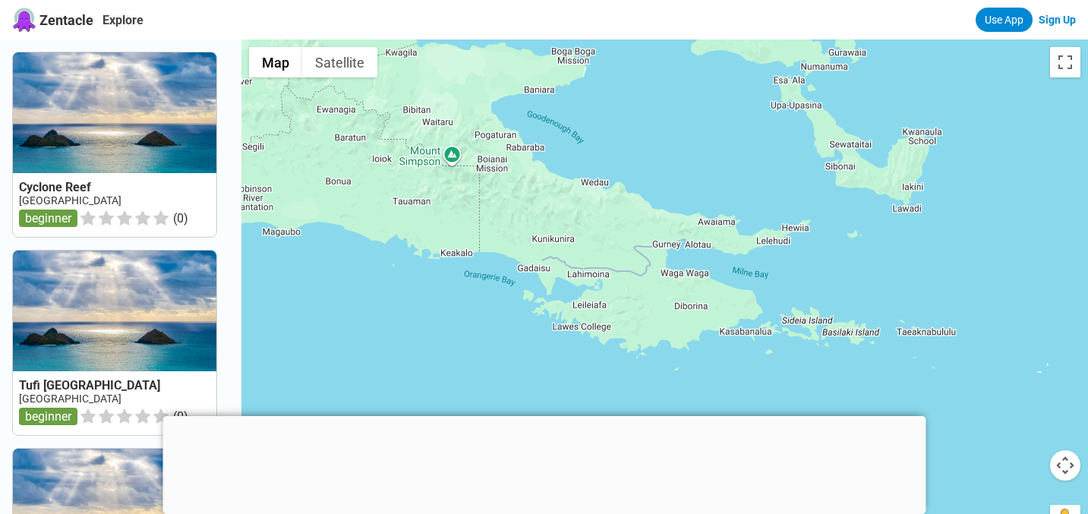 This screenshot has width=1088, height=514. I want to click on button: Show street map, so click(276, 62).